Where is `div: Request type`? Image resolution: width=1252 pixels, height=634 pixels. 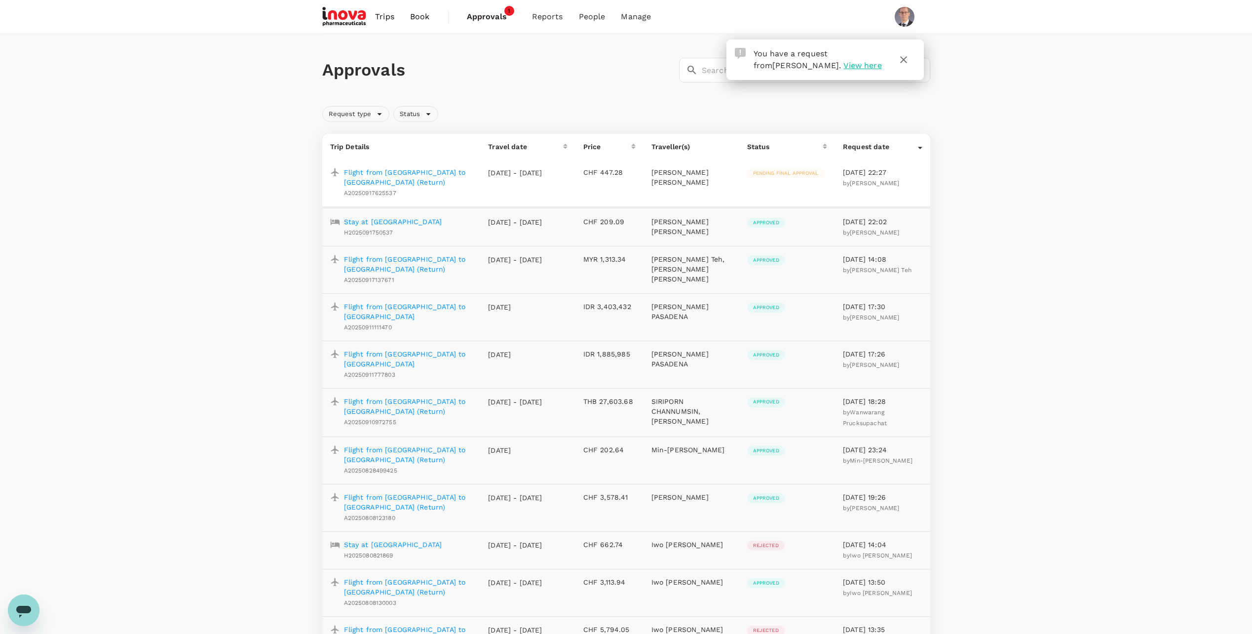 div: Request type is located at coordinates (356, 114).